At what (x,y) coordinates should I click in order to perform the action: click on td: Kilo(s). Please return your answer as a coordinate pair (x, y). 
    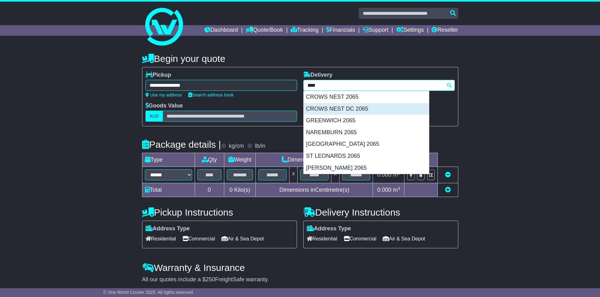
    Looking at the image, I should click on (239, 190).